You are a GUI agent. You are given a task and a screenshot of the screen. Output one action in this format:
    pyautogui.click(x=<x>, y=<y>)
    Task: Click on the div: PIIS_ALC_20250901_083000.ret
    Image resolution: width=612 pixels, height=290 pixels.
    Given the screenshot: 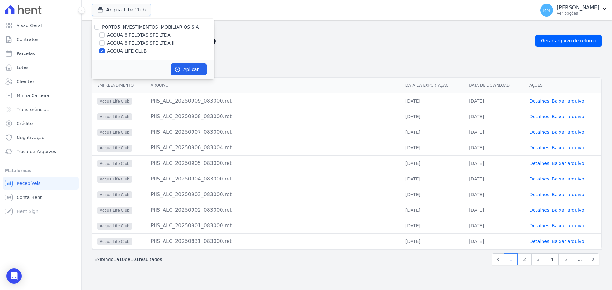 What is the action you would take?
    pyautogui.click(x=273, y=226)
    